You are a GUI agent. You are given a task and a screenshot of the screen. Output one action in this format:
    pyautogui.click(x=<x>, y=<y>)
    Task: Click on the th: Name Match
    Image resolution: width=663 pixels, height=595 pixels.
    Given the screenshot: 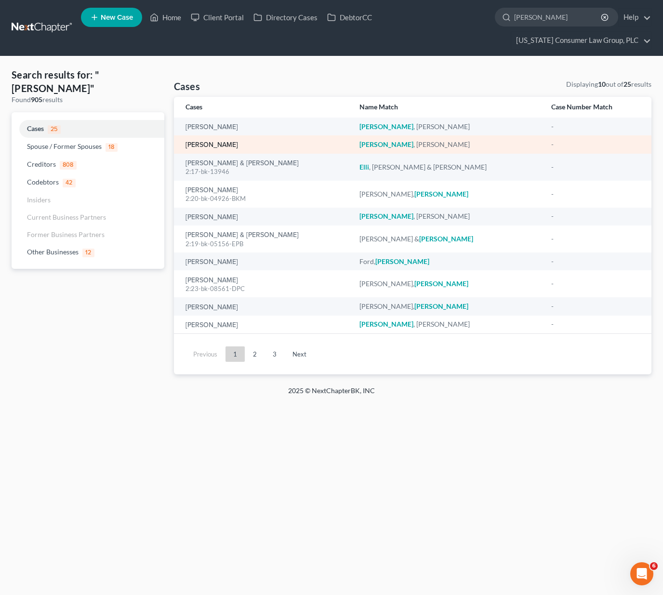 What is the action you would take?
    pyautogui.click(x=447, y=107)
    